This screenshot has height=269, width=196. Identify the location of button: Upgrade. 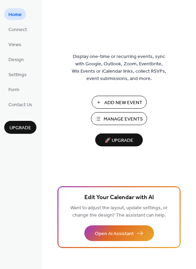
(20, 127).